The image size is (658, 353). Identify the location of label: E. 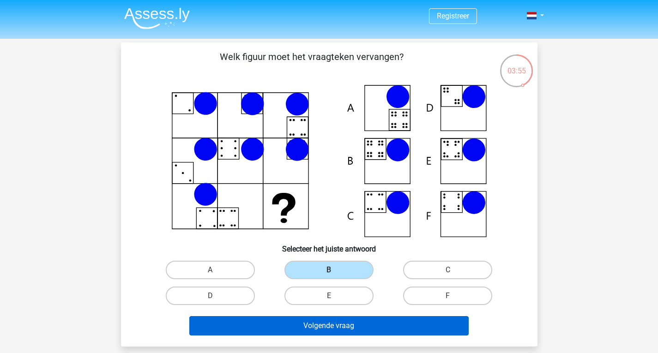
(329, 296).